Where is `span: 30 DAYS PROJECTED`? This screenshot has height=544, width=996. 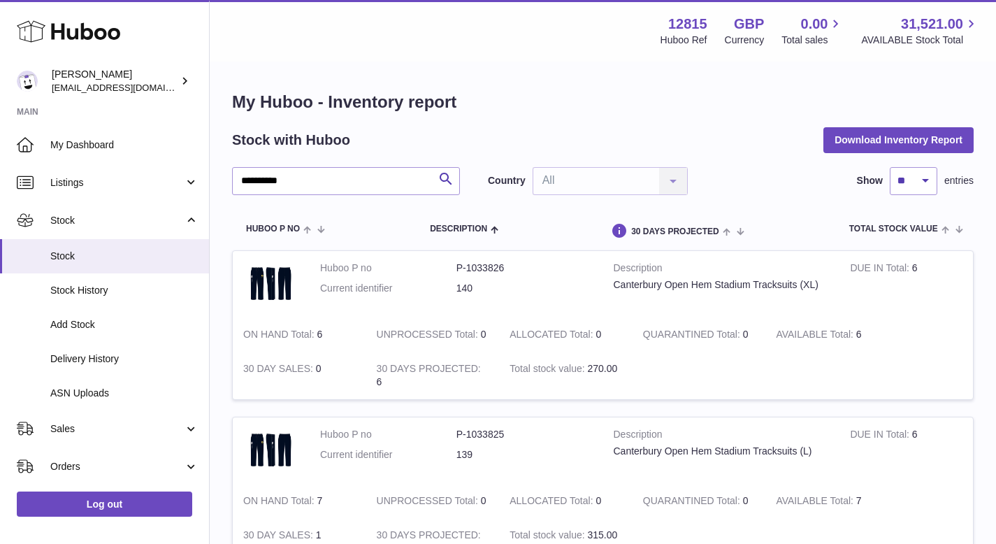
span: 30 DAYS PROJECTED is located at coordinates (675, 231).